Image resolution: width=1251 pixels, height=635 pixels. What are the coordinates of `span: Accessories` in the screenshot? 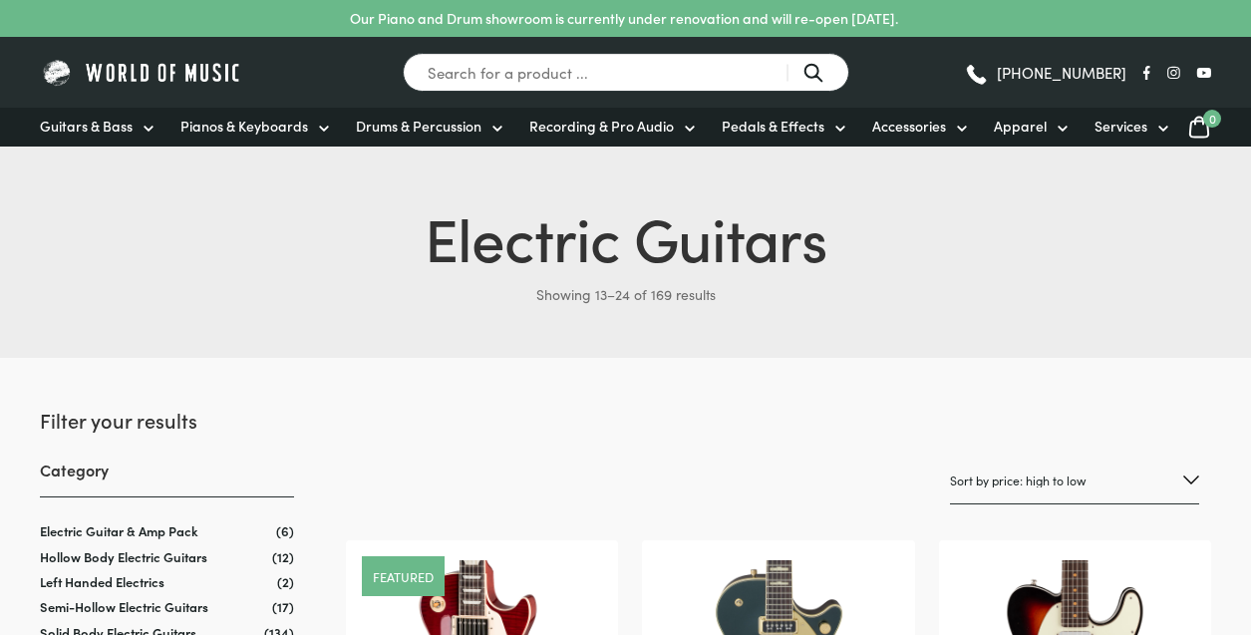 It's located at (909, 126).